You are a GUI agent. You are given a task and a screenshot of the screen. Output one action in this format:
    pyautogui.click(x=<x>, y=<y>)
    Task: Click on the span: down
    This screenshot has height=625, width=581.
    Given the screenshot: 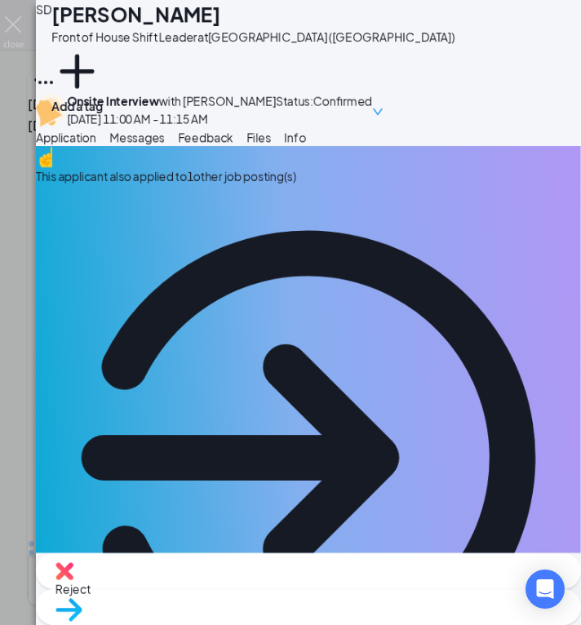 What is the action you would take?
    pyautogui.click(x=378, y=112)
    